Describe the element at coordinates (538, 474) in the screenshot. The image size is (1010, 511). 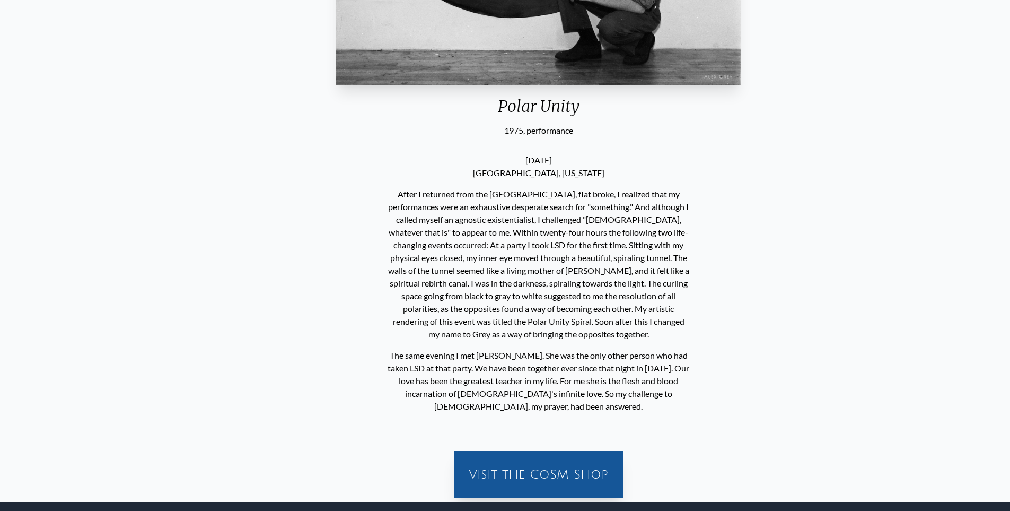
I see `a: Visit the CoSM Shop` at that location.